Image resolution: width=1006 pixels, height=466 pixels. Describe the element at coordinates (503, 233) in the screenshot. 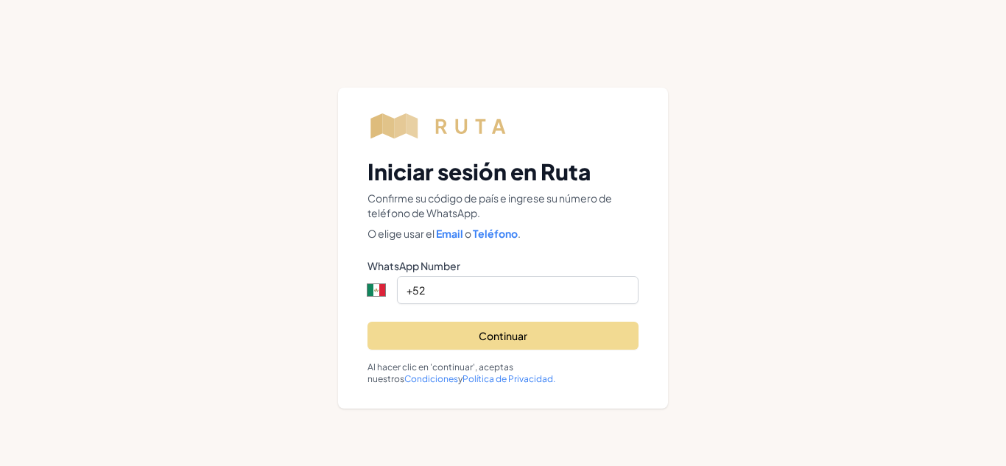

I see `p: O elige usar el o .` at that location.